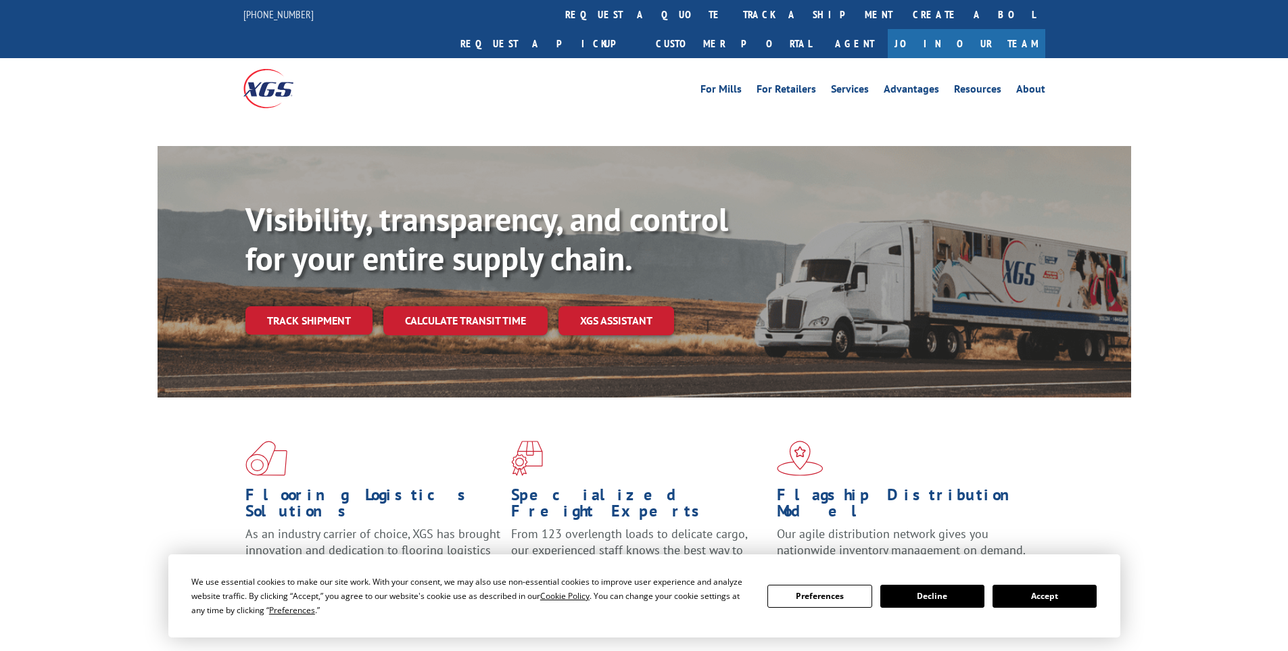  Describe the element at coordinates (850, 91) in the screenshot. I see `a: Services` at that location.